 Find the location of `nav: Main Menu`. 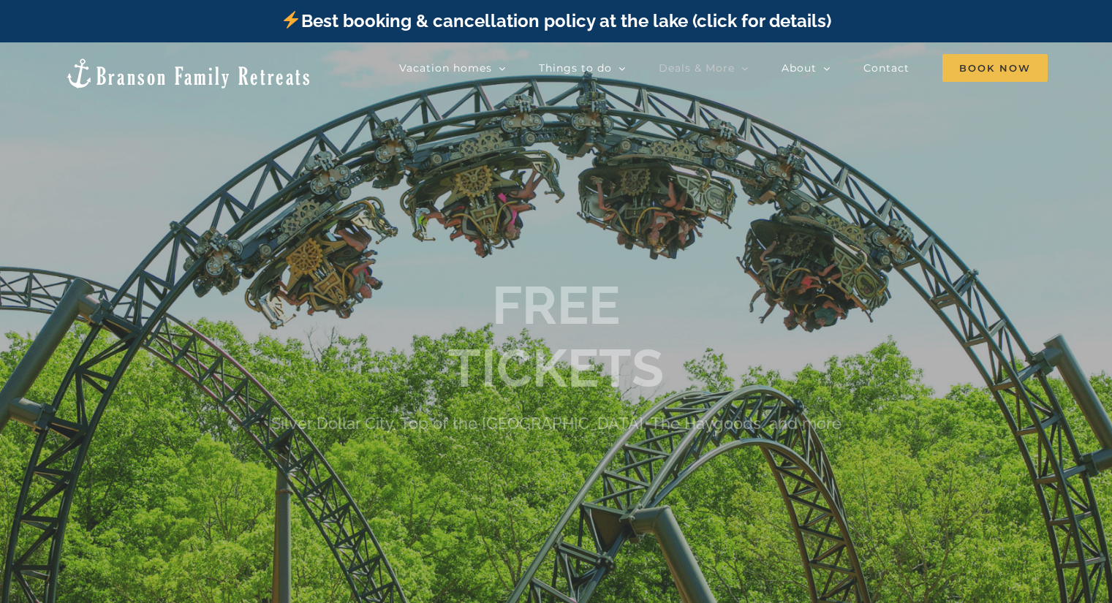

nav: Main Menu is located at coordinates (723, 68).